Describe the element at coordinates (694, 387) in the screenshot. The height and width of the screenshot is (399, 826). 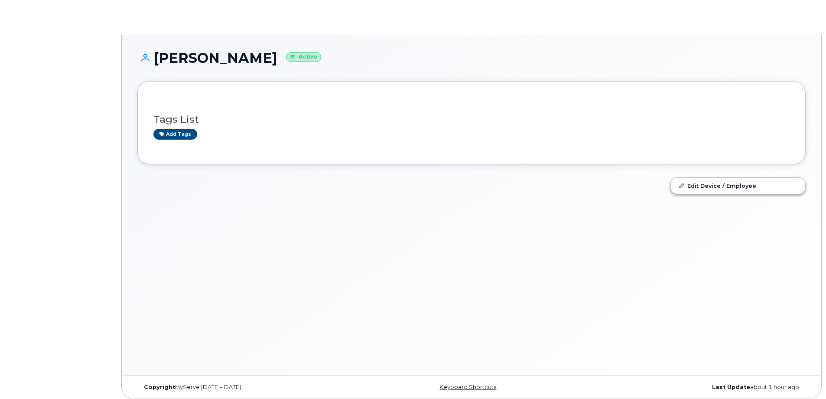
I see `div: about 1 hour ago` at that location.